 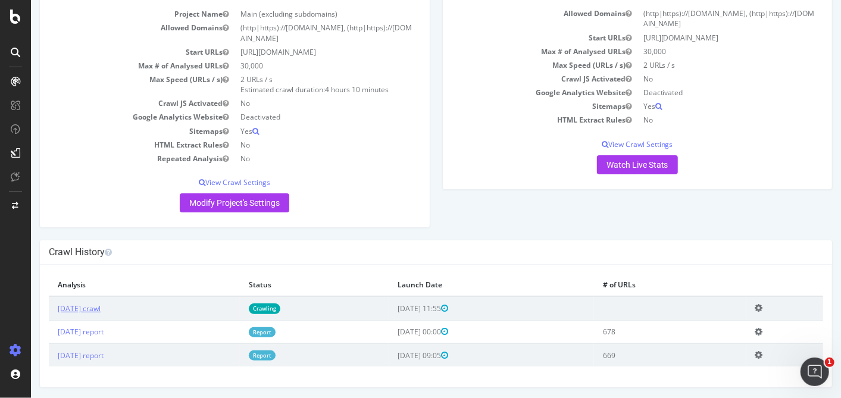 What do you see at coordinates (639, 331) in the screenshot?
I see `td: 678` at bounding box center [639, 331].